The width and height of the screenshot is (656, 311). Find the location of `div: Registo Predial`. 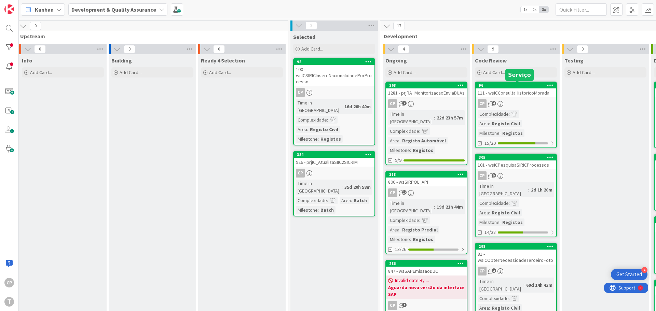

div: Registo Predial is located at coordinates (420, 230).